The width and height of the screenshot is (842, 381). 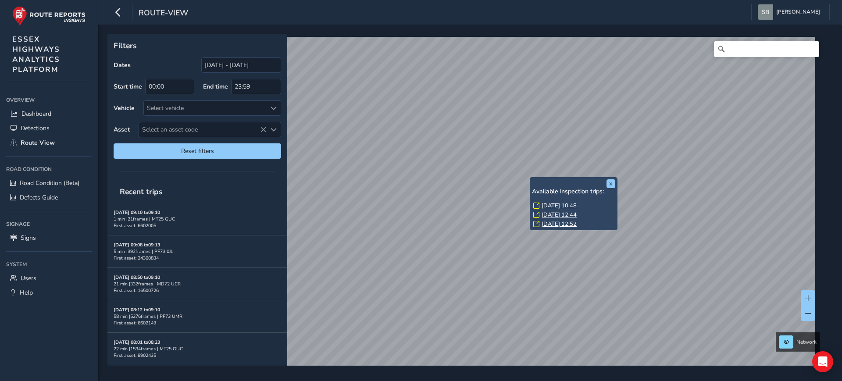 What do you see at coordinates (766, 12) in the screenshot?
I see `img: diamond-layout` at bounding box center [766, 12].